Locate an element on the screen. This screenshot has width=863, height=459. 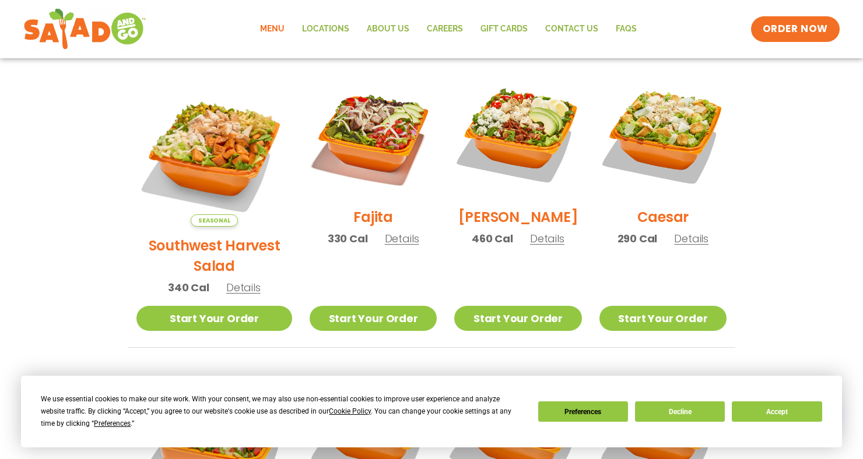
img: Product photo for Fajita Salad is located at coordinates (373, 135).